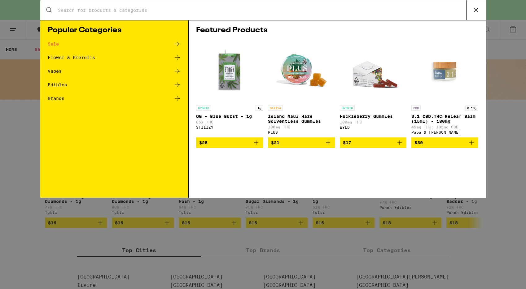 This screenshot has width=526, height=289. I want to click on span: $30, so click(418, 143).